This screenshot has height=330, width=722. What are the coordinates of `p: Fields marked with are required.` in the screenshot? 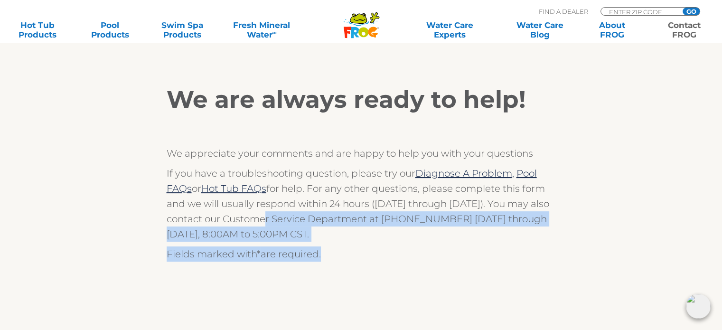 It's located at (361, 254).